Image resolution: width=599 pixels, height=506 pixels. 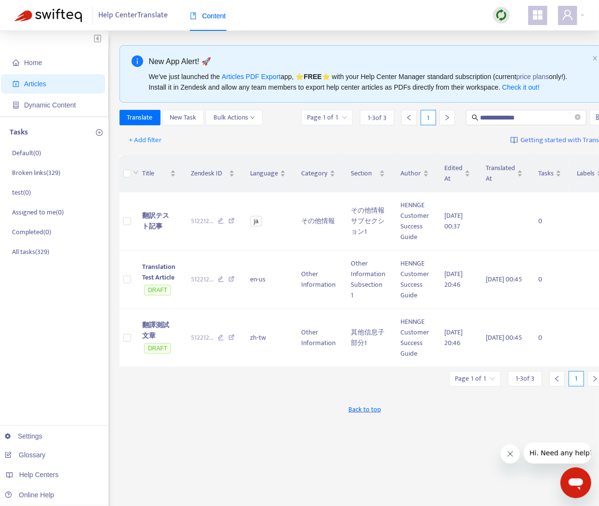 I want to click on span: plus-circle, so click(x=99, y=132).